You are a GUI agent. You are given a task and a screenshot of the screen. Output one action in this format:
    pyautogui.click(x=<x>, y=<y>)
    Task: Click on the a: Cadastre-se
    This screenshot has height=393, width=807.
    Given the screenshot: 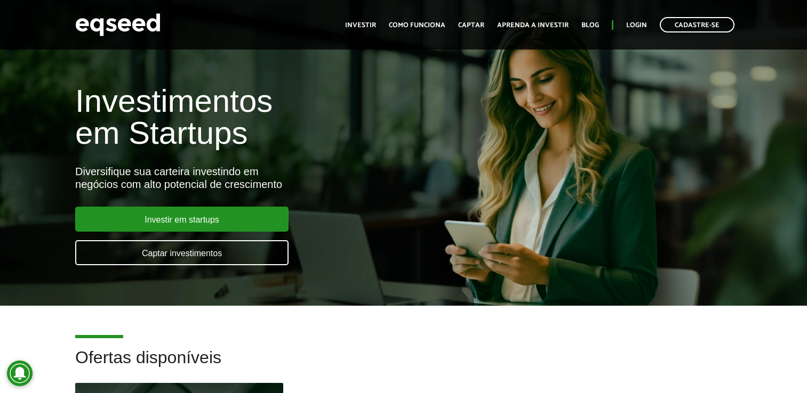 What is the action you would take?
    pyautogui.click(x=697, y=25)
    